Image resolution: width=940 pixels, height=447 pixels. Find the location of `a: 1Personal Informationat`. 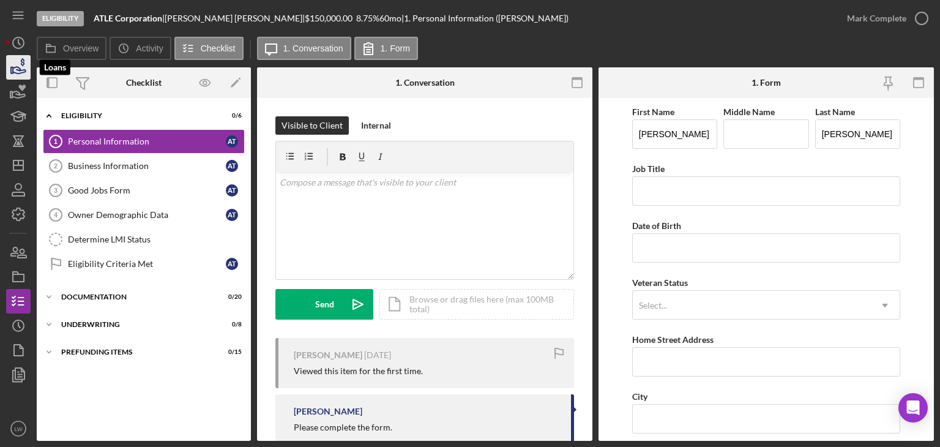

a: 1Personal Informationat is located at coordinates (144, 141).